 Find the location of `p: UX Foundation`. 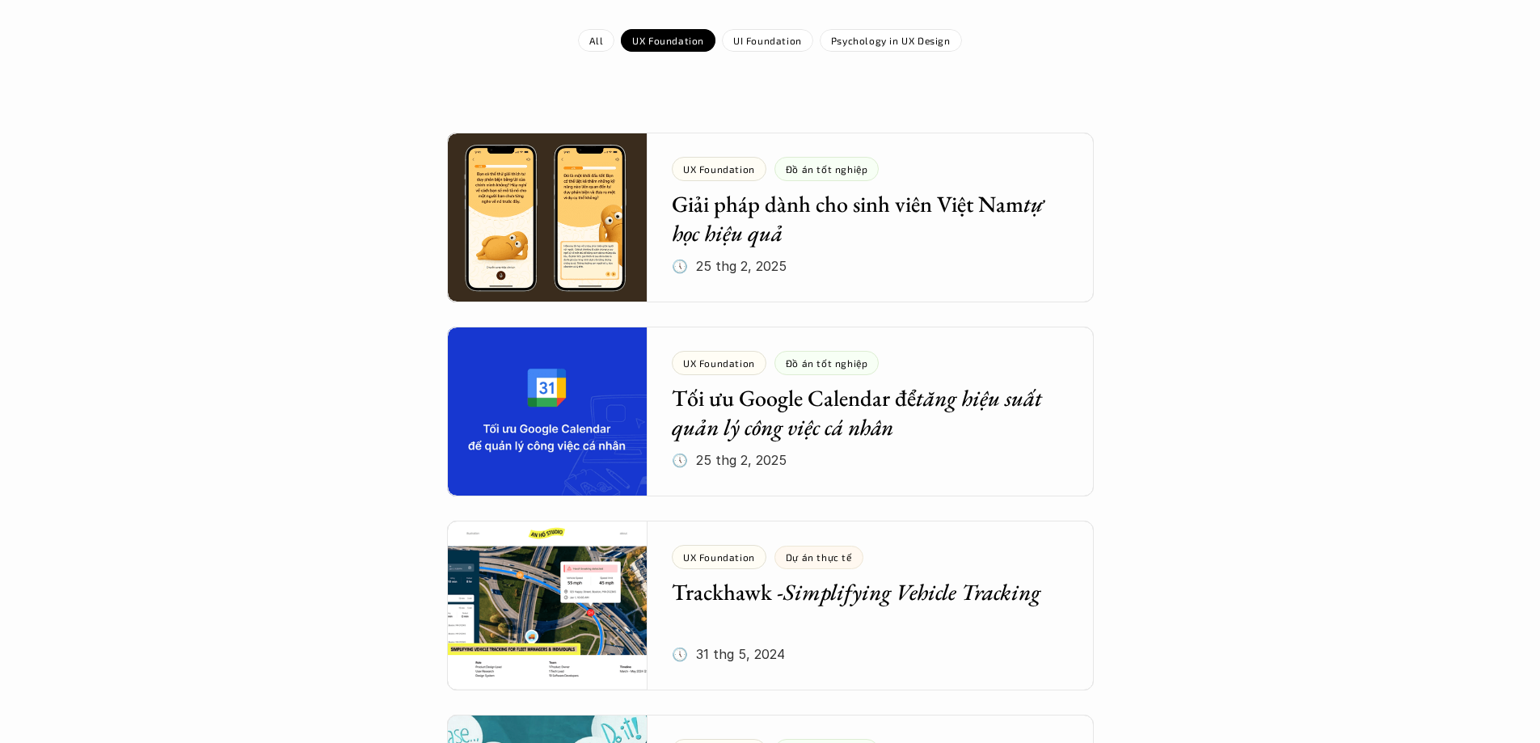

p: UX Foundation is located at coordinates (668, 40).